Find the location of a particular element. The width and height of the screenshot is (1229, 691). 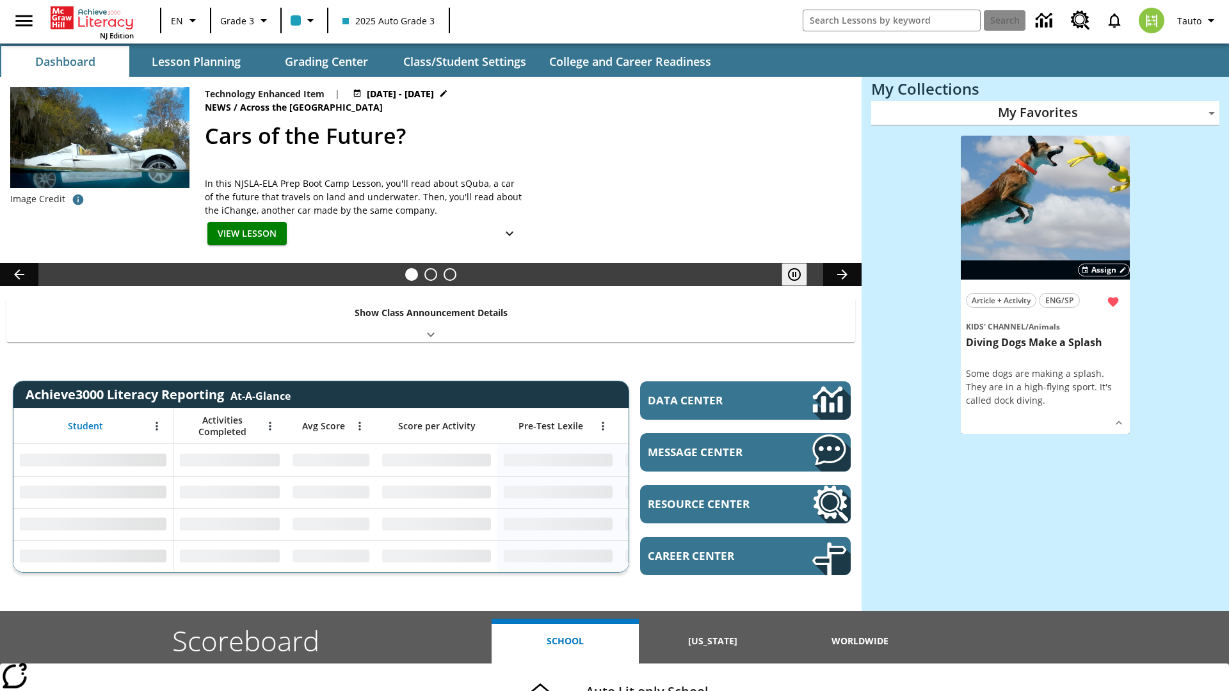

button: Worldwide is located at coordinates (860, 641).